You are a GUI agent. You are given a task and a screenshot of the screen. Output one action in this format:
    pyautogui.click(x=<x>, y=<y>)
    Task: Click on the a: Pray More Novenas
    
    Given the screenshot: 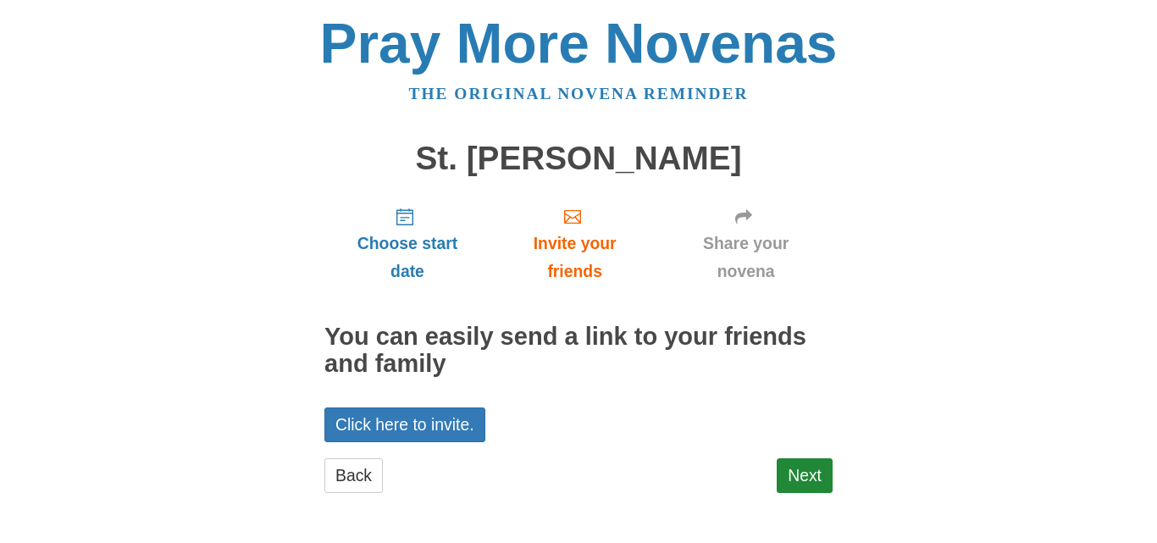 What is the action you would take?
    pyautogui.click(x=579, y=43)
    